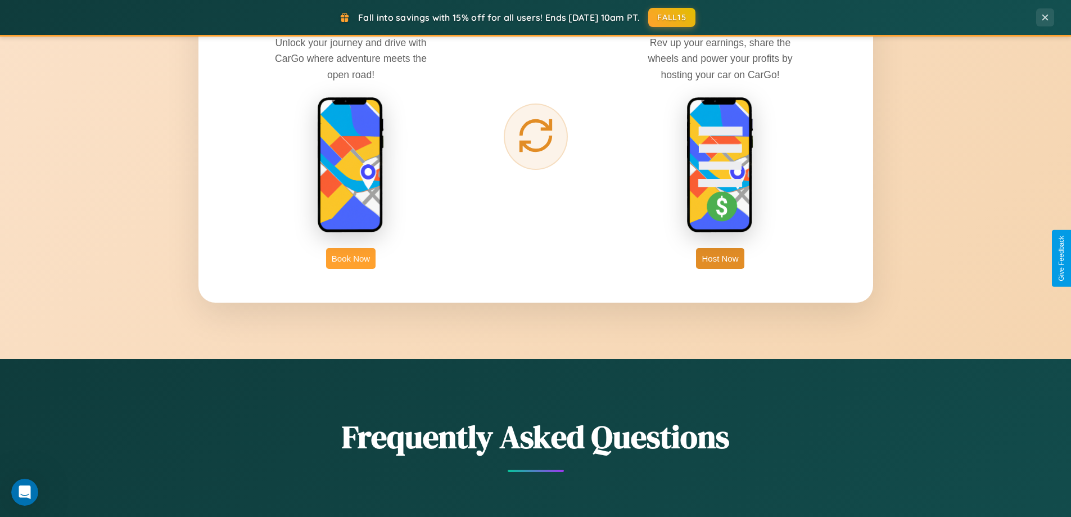  What do you see at coordinates (536, 436) in the screenshot?
I see `h2: Frequently Asked Questions` at bounding box center [536, 436].